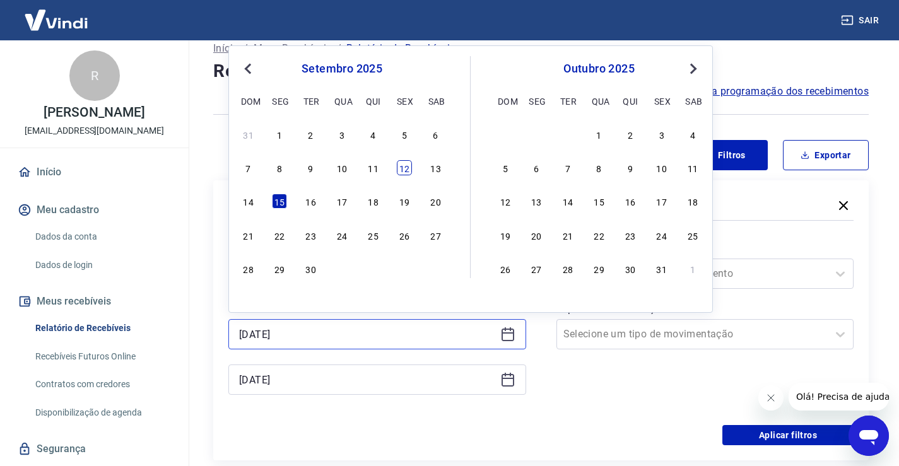 This screenshot has height=466, width=899. What do you see at coordinates (342, 134) in the screenshot?
I see `div: Choose quarta-feira, 3 de setembro de 2025` at bounding box center [342, 134].